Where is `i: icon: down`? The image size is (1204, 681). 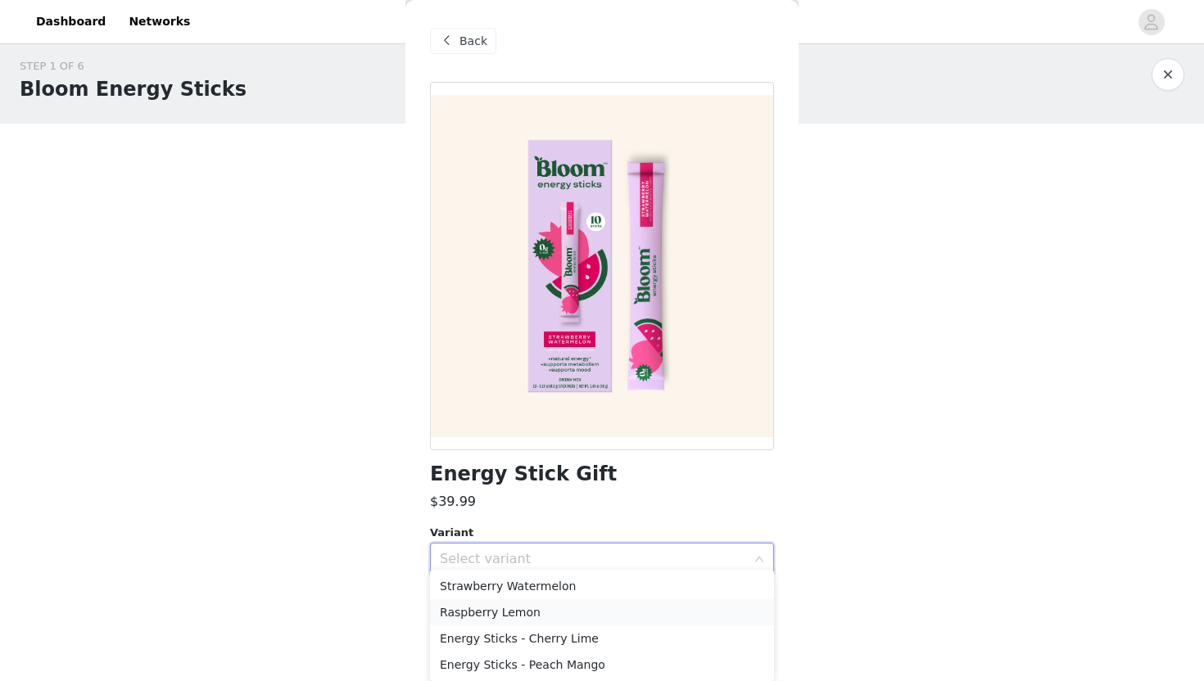
i: icon: down is located at coordinates (759, 560).